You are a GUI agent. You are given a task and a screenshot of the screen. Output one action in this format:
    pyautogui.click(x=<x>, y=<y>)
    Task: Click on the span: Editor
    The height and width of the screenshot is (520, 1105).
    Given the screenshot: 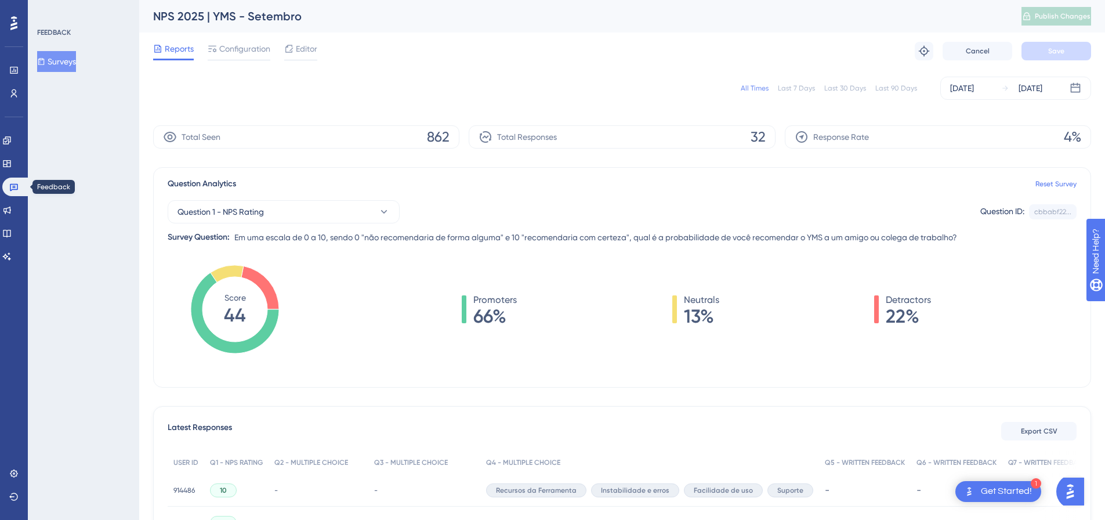 What is the action you would take?
    pyautogui.click(x=306, y=49)
    